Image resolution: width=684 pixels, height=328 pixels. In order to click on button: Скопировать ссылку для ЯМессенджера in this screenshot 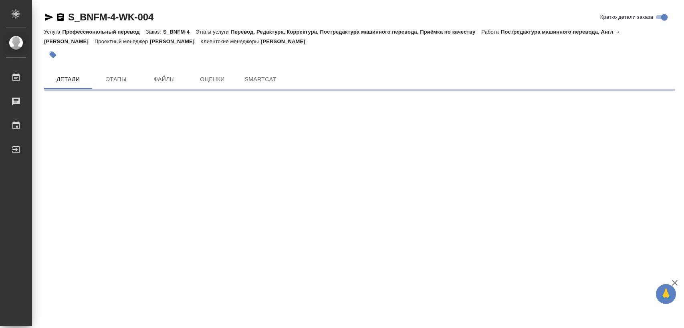, I will do `click(49, 17)`.